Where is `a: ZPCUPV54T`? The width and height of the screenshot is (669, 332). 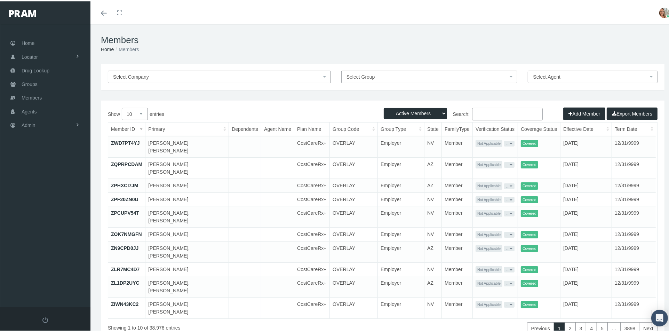 a: ZPCUPV54T is located at coordinates (125, 212).